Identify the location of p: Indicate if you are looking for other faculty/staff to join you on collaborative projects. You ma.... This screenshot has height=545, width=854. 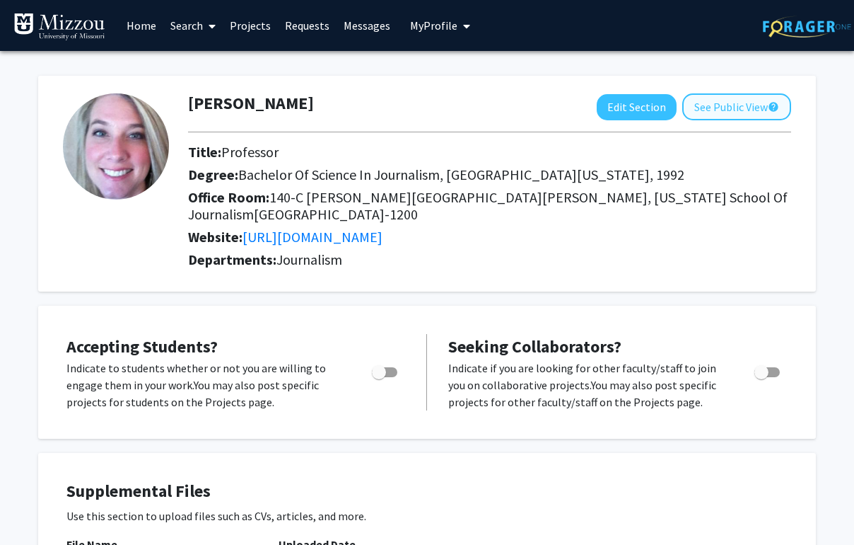
(588, 385).